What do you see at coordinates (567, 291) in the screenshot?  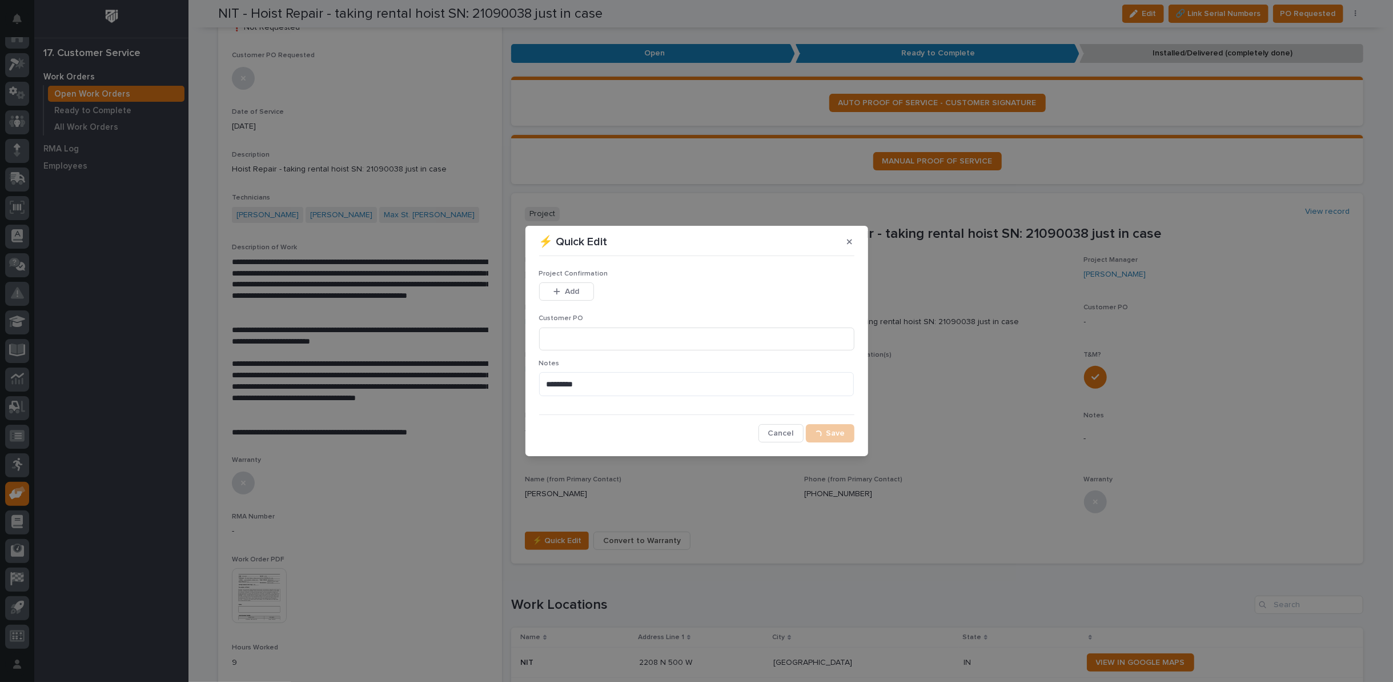 I see `button: Add` at bounding box center [567, 291].